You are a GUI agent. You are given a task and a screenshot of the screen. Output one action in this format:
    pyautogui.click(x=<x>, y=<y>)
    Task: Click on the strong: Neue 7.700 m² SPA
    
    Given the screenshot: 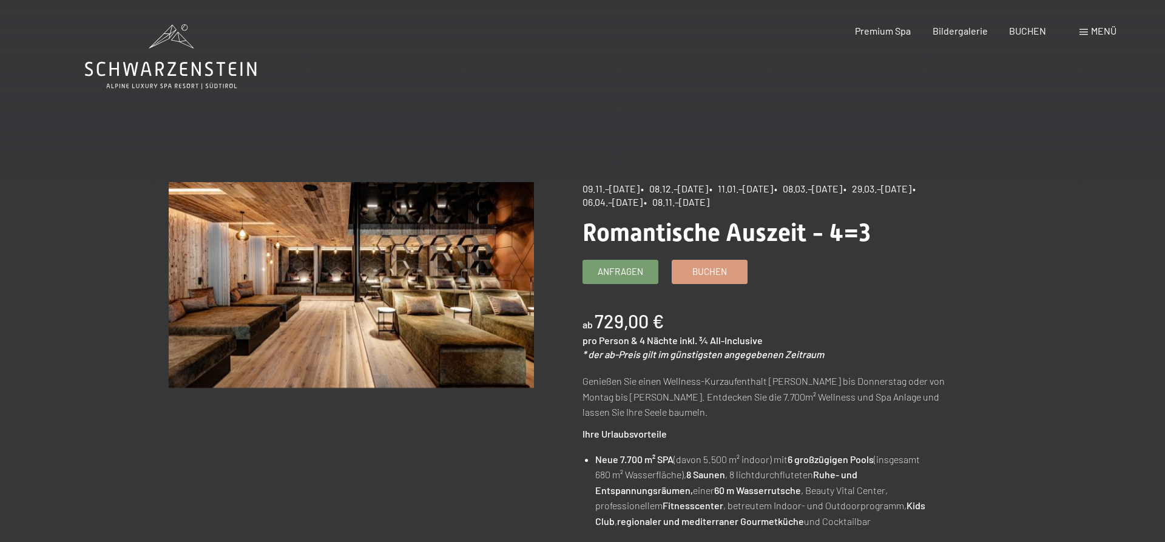 What is the action you would take?
    pyautogui.click(x=634, y=459)
    